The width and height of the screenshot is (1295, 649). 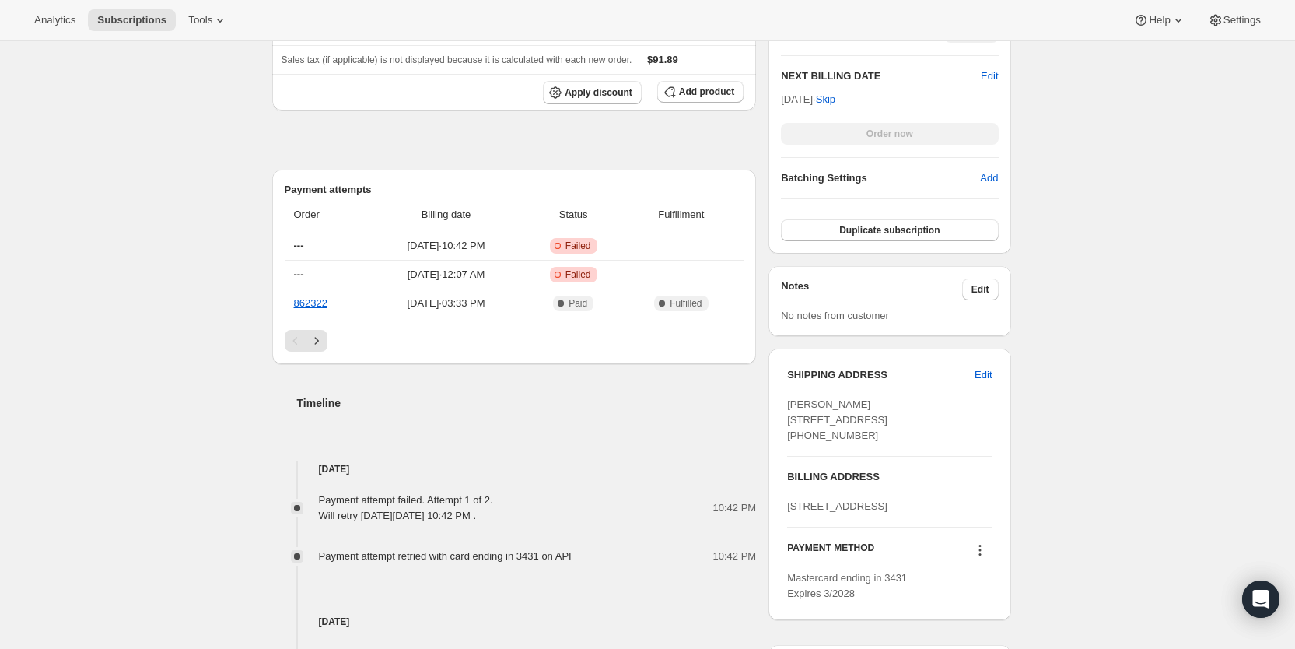 What do you see at coordinates (514, 341) in the screenshot?
I see `nav: Pagination` at bounding box center [514, 341].